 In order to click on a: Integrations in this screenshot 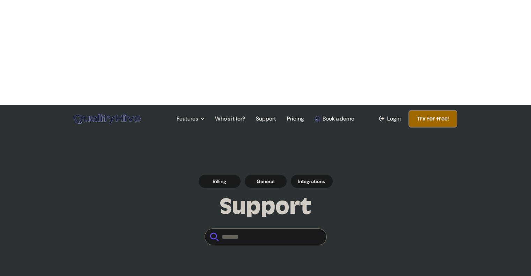, I will do `click(312, 181)`.